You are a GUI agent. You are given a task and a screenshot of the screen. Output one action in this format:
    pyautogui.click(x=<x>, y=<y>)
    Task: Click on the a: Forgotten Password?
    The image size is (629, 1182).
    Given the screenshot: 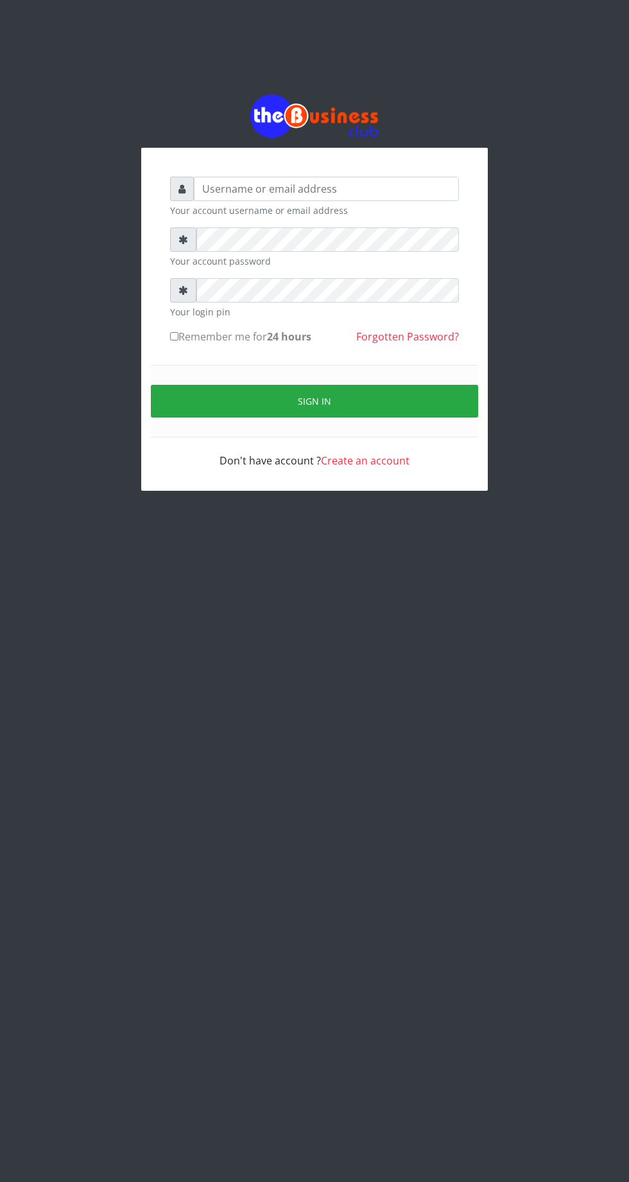 What is the action you would take?
    pyautogui.click(x=408, y=337)
    